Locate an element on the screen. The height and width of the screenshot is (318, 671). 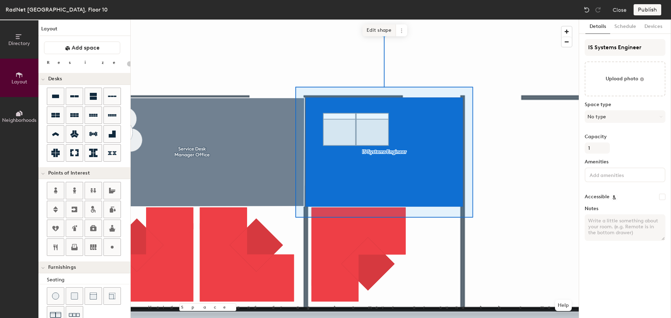
button: Help is located at coordinates (563, 306).